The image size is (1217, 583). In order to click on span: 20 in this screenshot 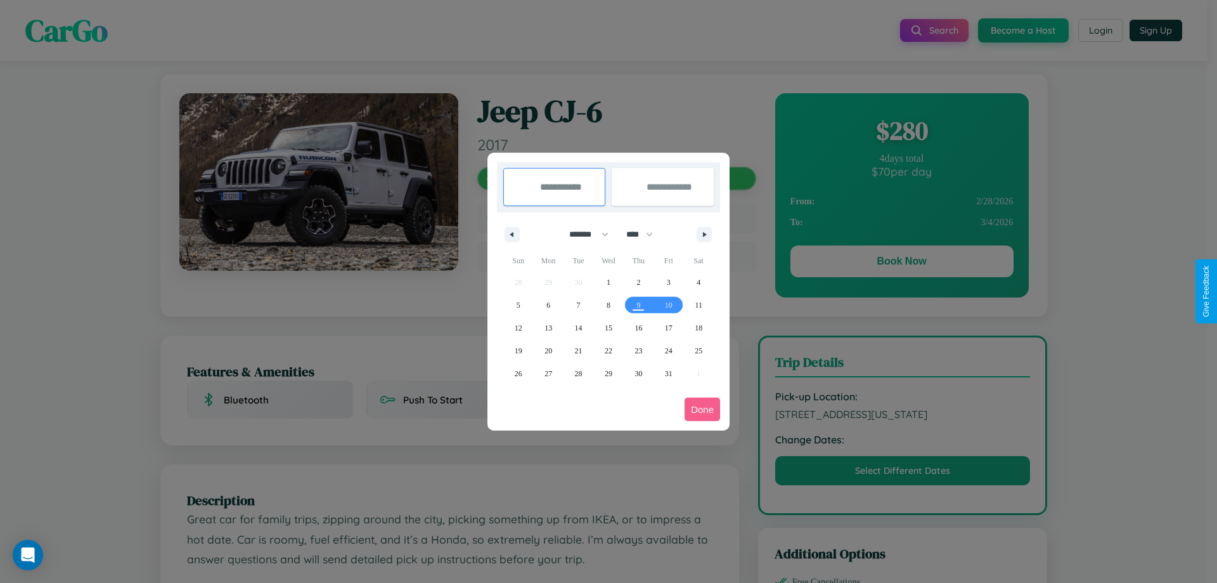, I will do `click(548, 351)`.